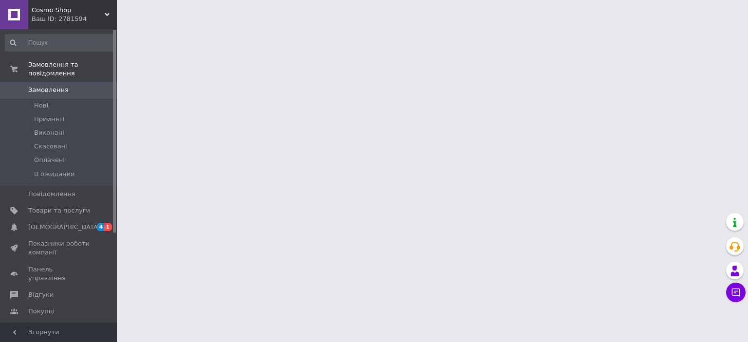 This screenshot has height=342, width=748. Describe the element at coordinates (49, 160) in the screenshot. I see `span: Оплачені` at that location.